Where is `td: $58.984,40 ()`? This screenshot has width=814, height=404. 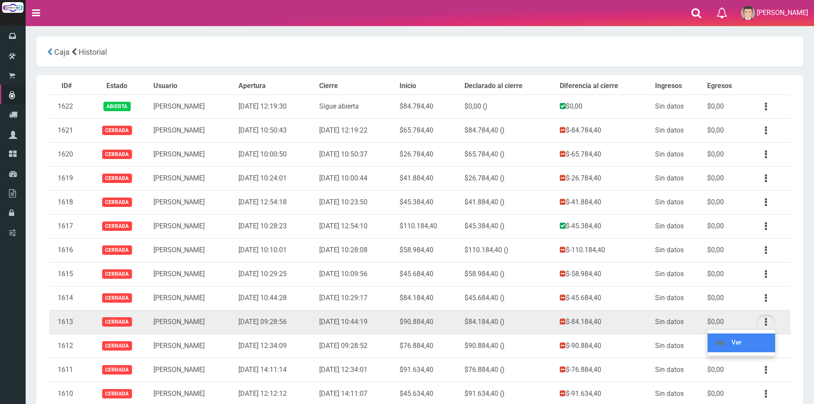
td: $58.984,40 () is located at coordinates (509, 274).